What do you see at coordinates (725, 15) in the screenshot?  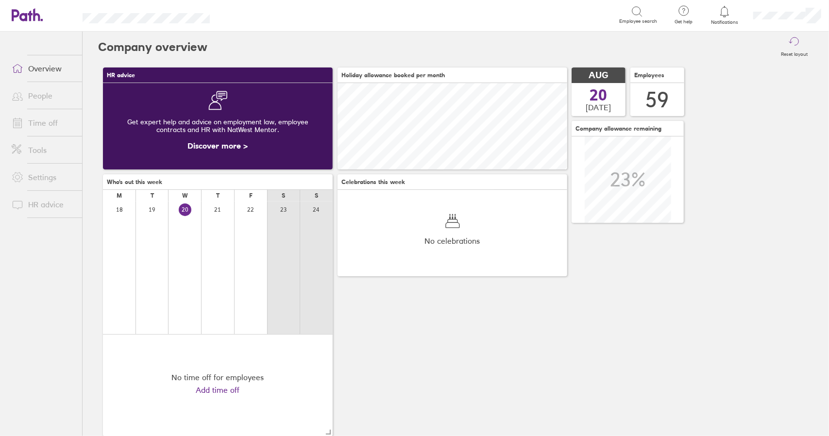 I see `a: Notifications` at bounding box center [725, 15].